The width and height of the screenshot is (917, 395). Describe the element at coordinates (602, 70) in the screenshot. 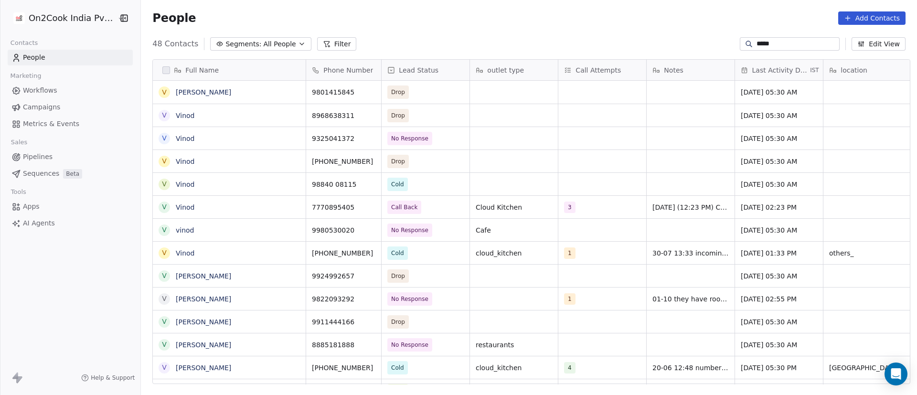

I see `div: Call Attempts` at that location.